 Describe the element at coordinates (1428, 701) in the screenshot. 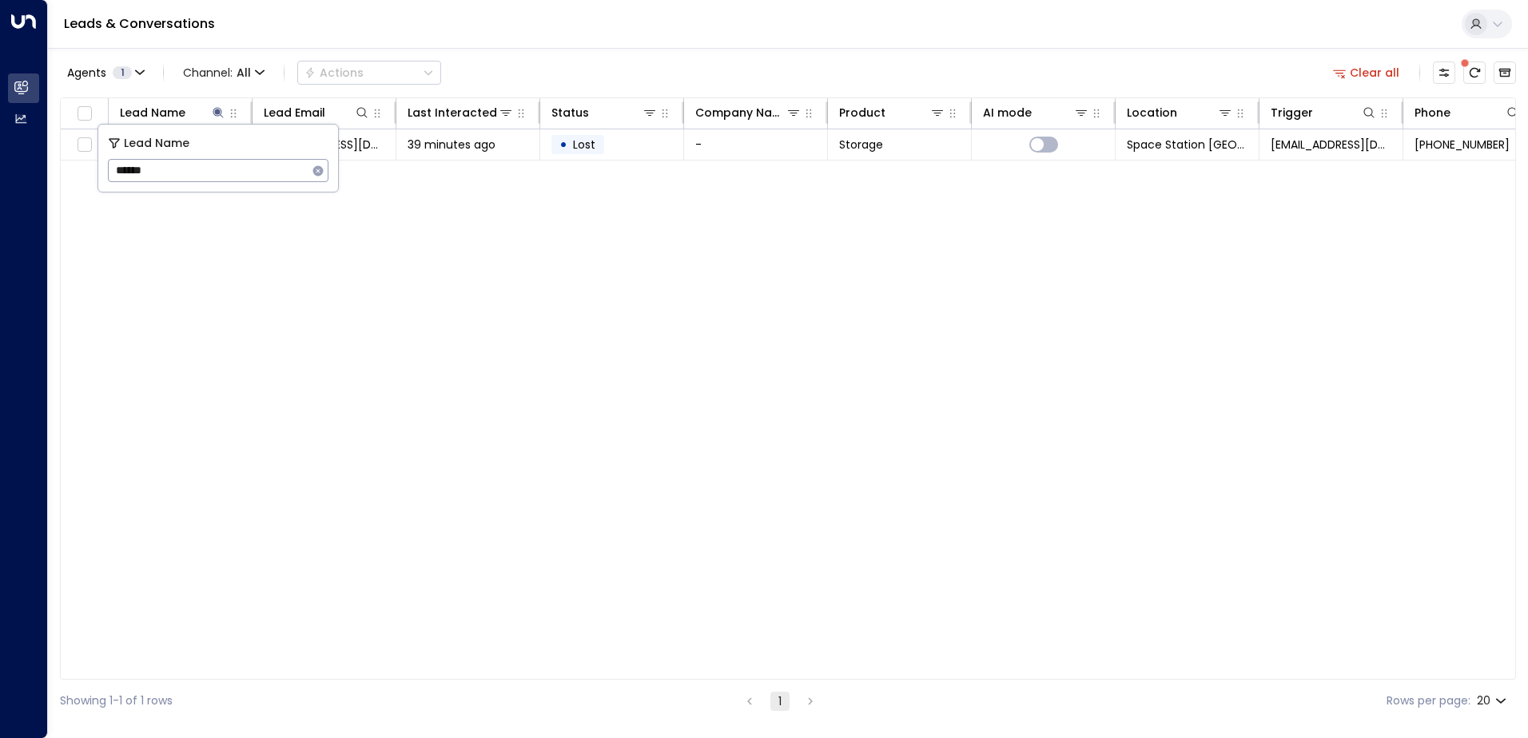

I see `label: Rows per page:` at that location.